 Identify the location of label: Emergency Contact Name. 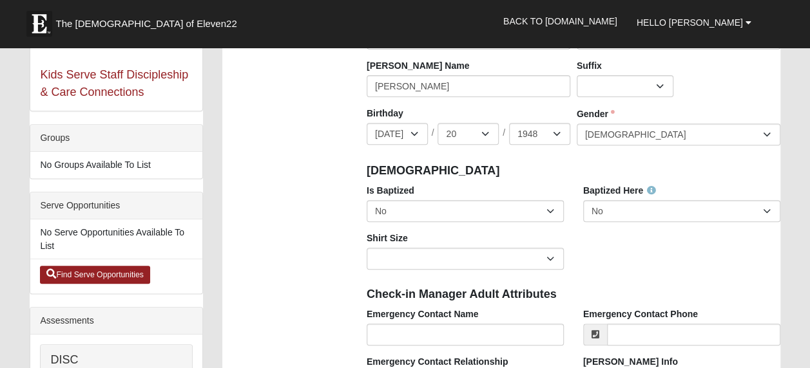
(423, 314).